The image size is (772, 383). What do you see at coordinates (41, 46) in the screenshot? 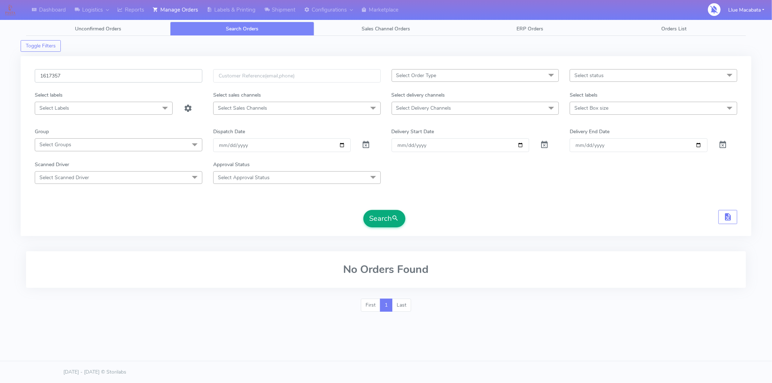
I see `button: Toggle Filters` at bounding box center [41, 46].